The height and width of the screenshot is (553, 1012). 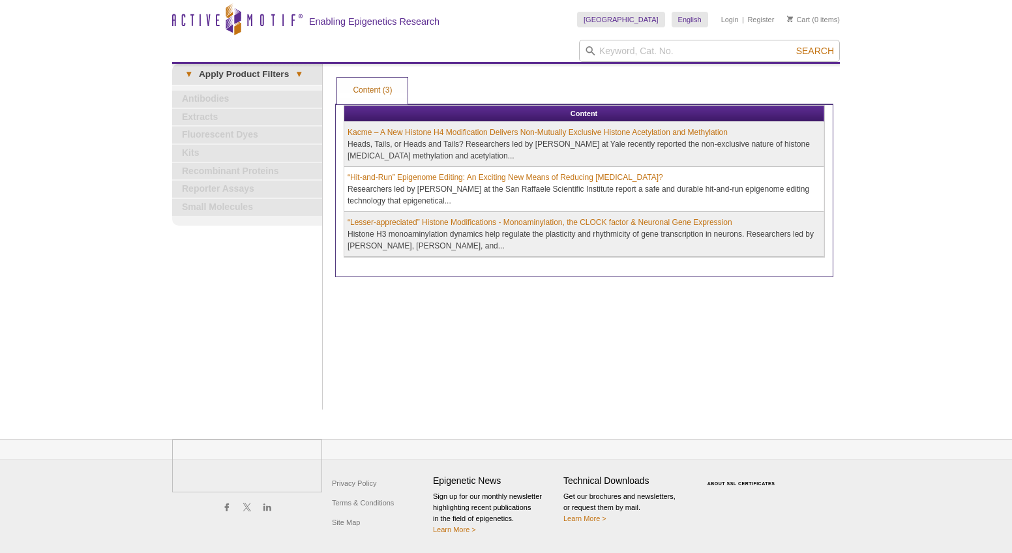 I want to click on table: Click to Verify - This site chose Symantec SSL for secure e-commerce and confidential communicati..., so click(x=742, y=476).